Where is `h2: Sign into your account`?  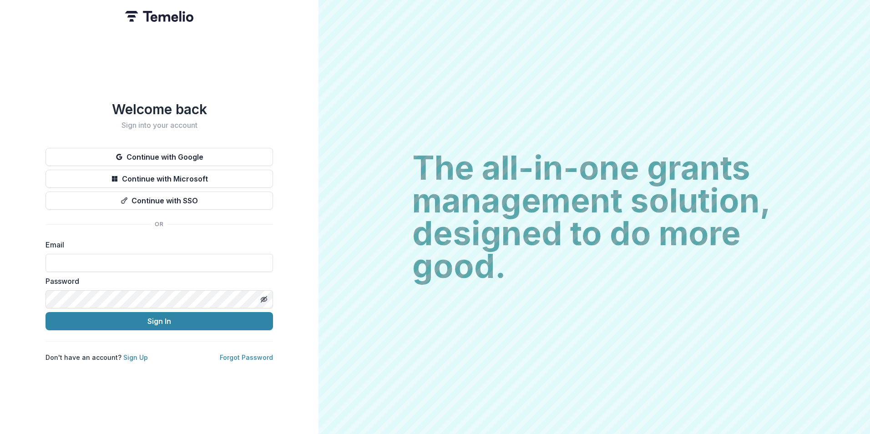
h2: Sign into your account is located at coordinates (159, 125).